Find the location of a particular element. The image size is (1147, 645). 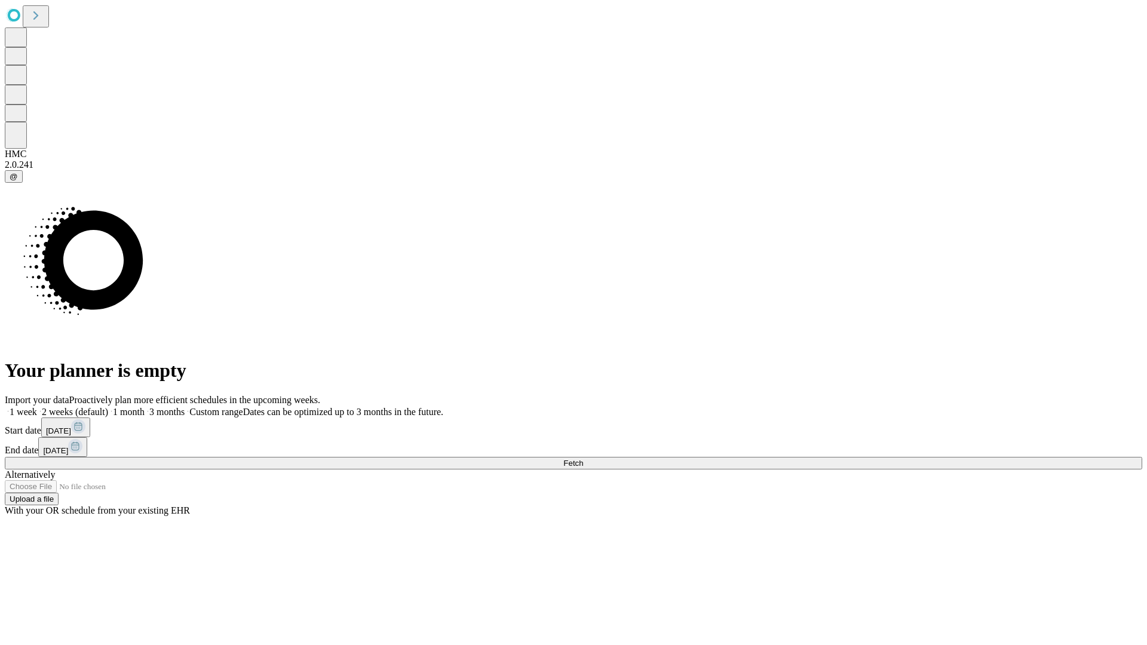

span: With your OR schedule from your existing EHR is located at coordinates (97, 510).